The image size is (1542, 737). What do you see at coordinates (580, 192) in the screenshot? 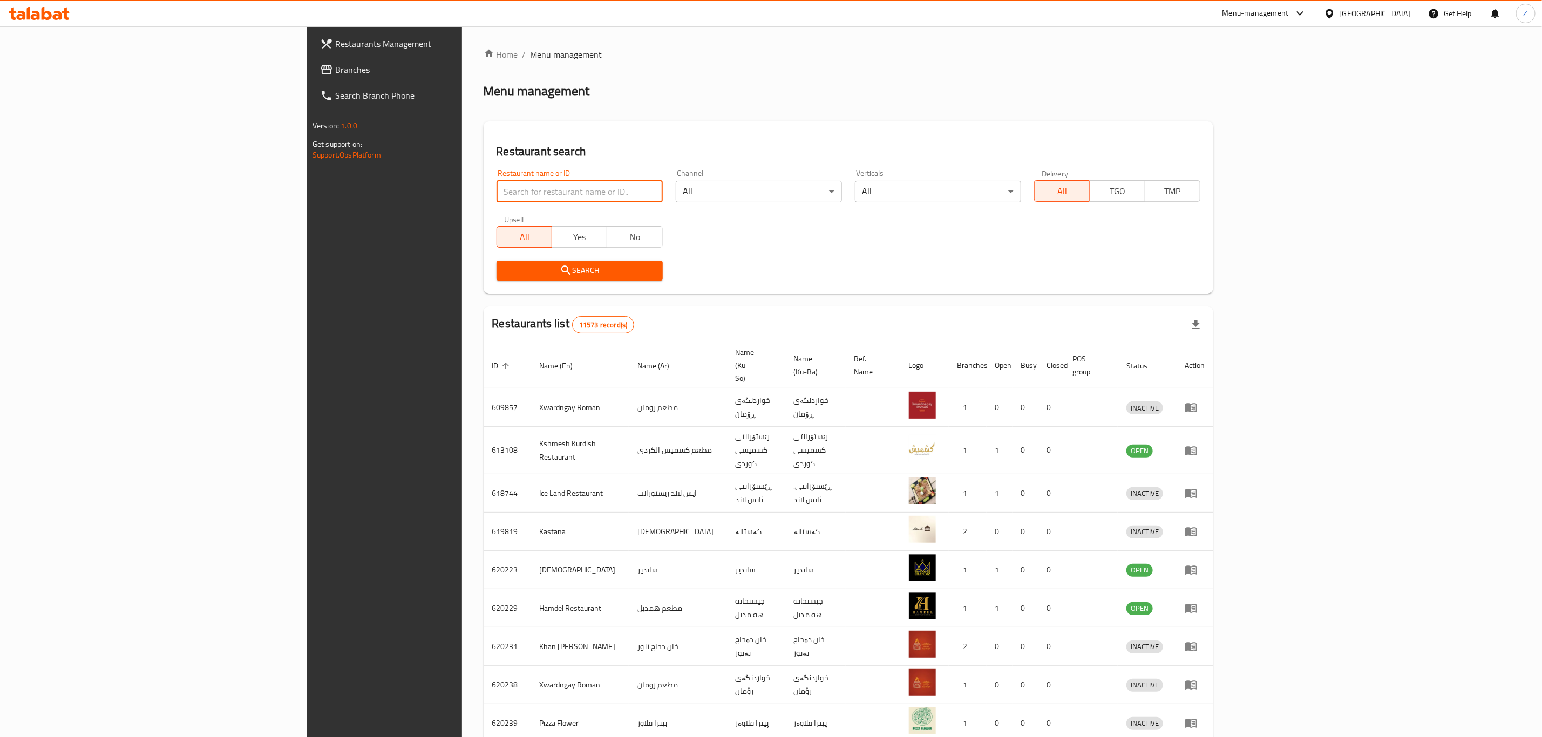
I see `input: Search for restaurant name or ID..` at bounding box center [580, 192].